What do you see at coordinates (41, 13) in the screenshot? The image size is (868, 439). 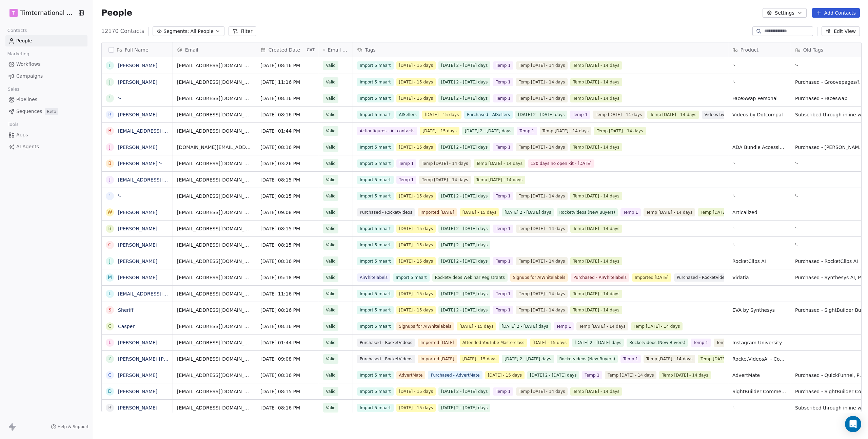 I see `button: TTimternational B.V.` at bounding box center [41, 13].